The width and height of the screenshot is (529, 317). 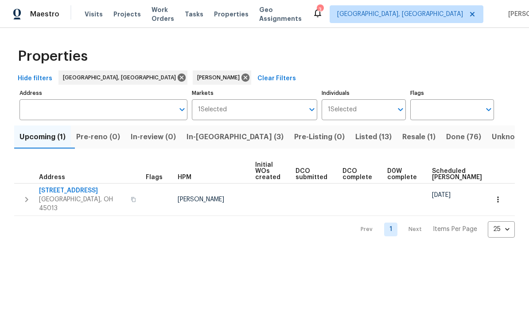 What do you see at coordinates (45, 14) in the screenshot?
I see `span: Maestro` at bounding box center [45, 14].